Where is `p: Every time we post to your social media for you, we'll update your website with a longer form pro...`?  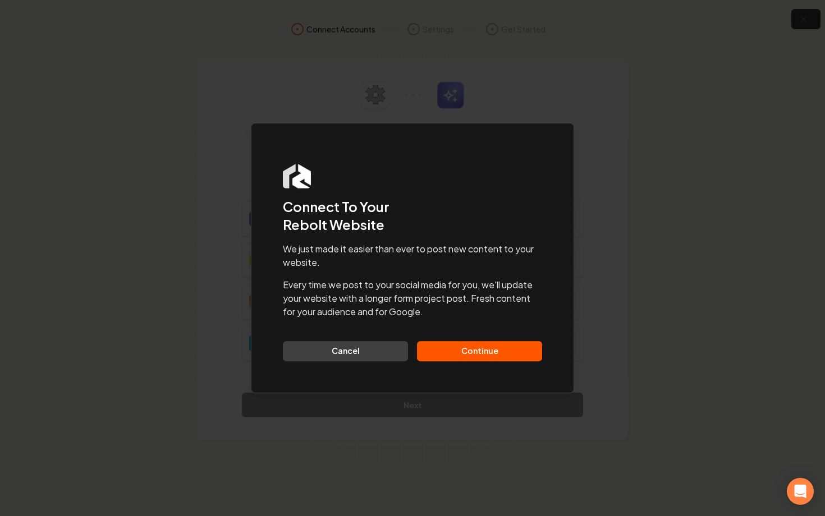
p: Every time we post to your social media for you, we'll update your website with a longer form pro... is located at coordinates (412, 298).